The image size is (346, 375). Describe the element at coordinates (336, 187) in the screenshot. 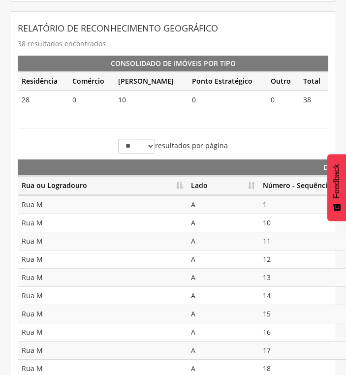

I see `button: Feedback - Mostrar pesquisa` at that location.